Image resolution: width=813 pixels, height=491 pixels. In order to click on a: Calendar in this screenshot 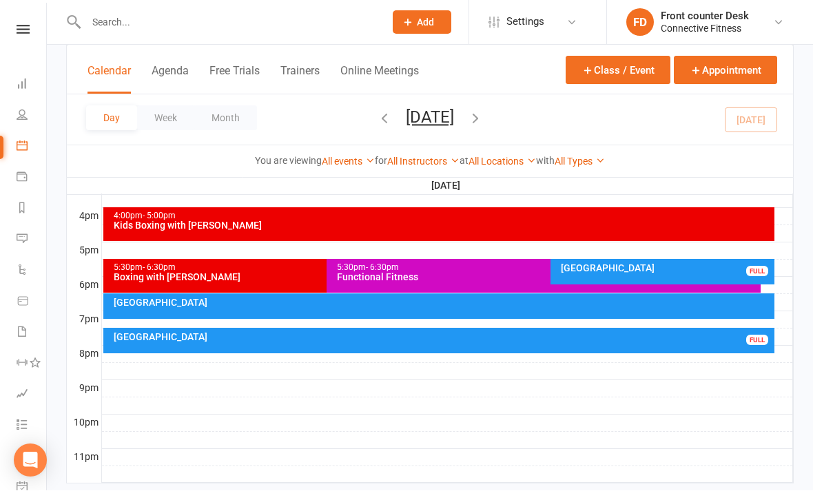, I will do `click(32, 147)`.